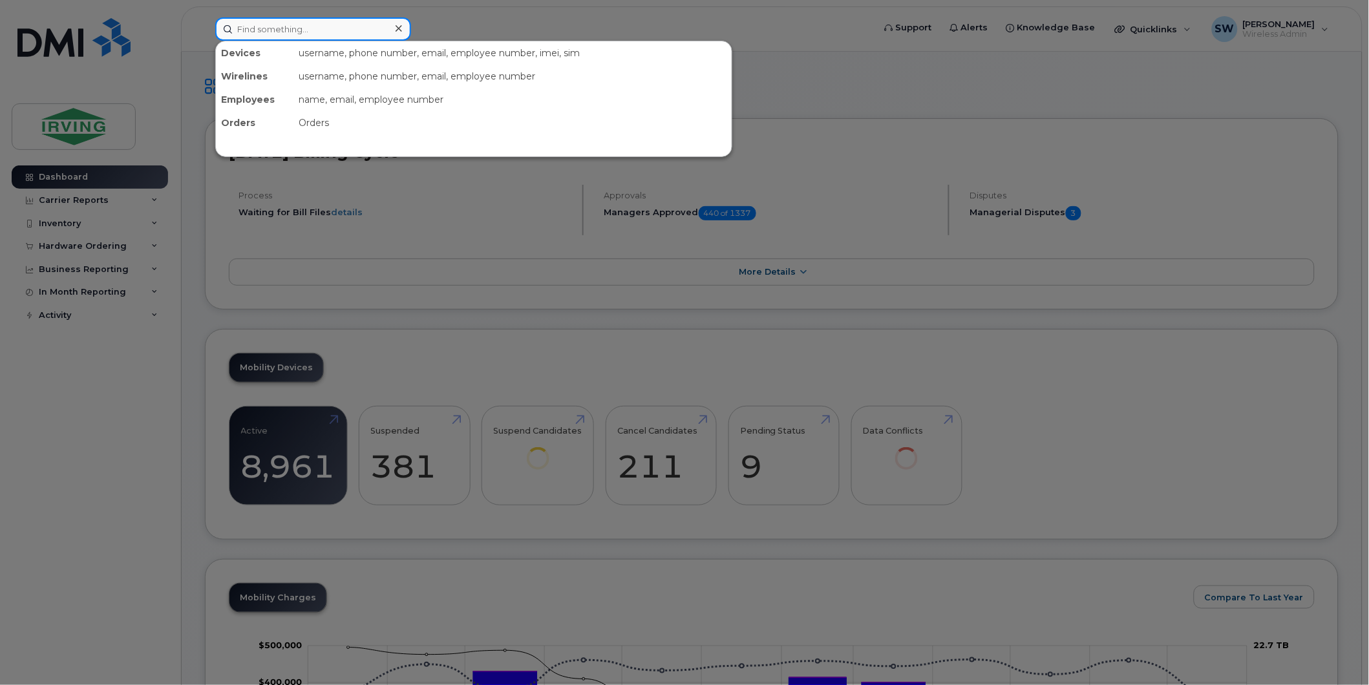 Image resolution: width=1369 pixels, height=685 pixels. I want to click on div: username, phone number, email, employee number, so click(513, 76).